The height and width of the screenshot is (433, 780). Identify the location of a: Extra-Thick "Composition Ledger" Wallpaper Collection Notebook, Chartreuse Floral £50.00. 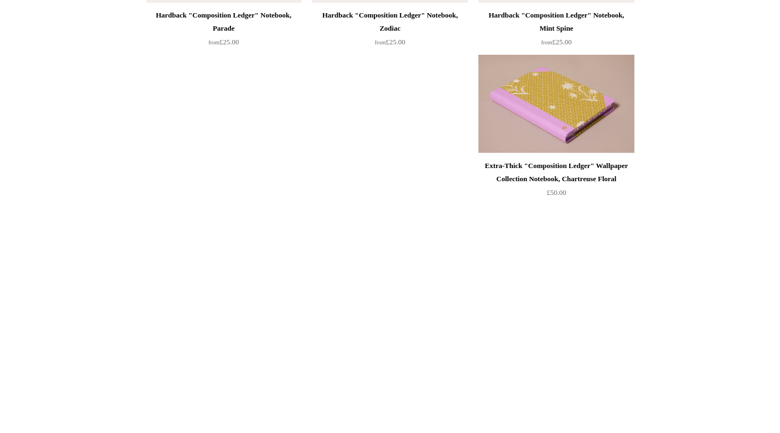
(556, 182).